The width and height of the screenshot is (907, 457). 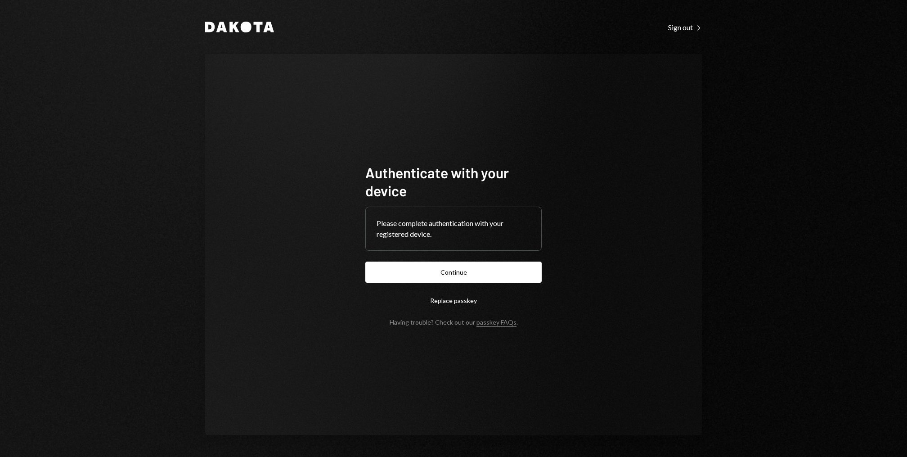 I want to click on div: Please complete authentication with your registered device., so click(x=453, y=229).